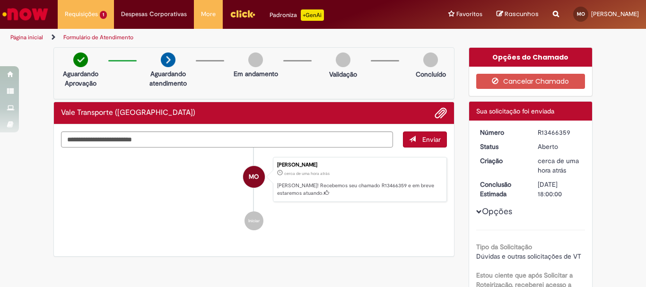 This screenshot has height=287, width=646. I want to click on dt: Conclusão Estimada, so click(502, 189).